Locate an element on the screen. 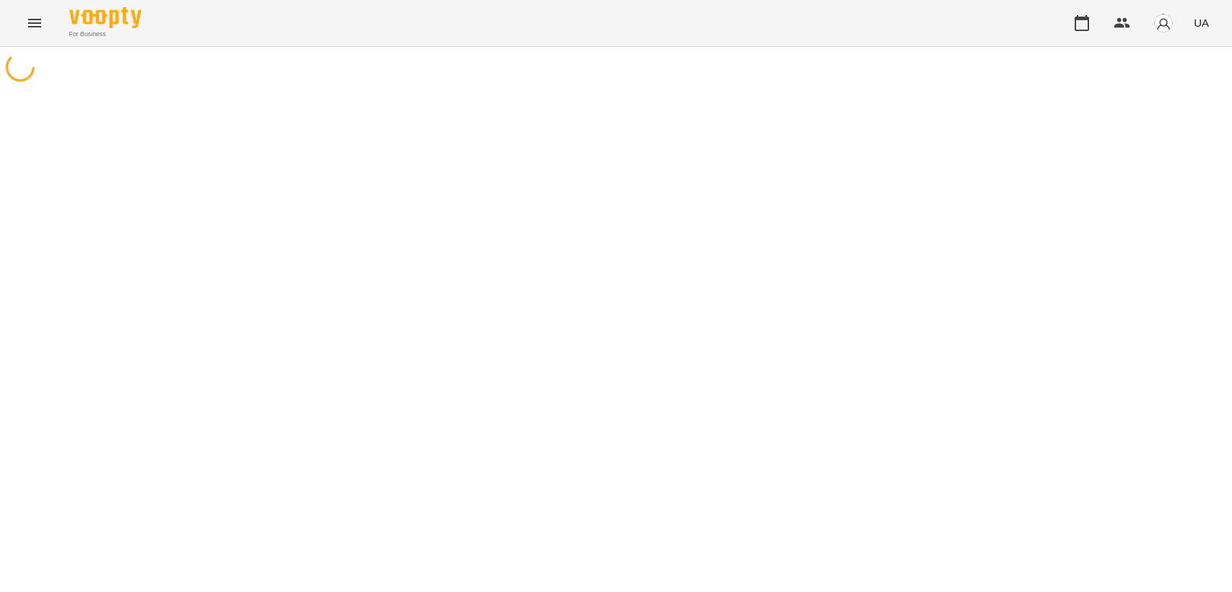 This screenshot has height=592, width=1232. span: UA is located at coordinates (1201, 22).